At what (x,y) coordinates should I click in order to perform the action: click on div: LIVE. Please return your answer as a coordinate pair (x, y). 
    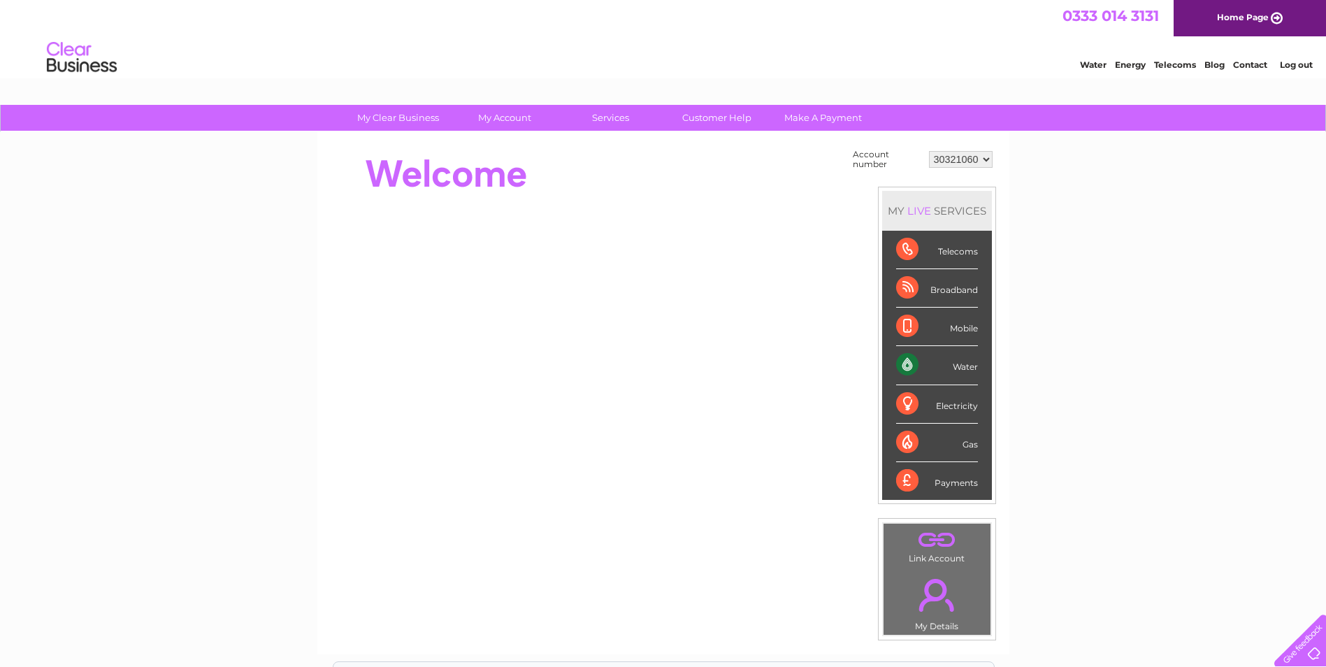
    Looking at the image, I should click on (919, 210).